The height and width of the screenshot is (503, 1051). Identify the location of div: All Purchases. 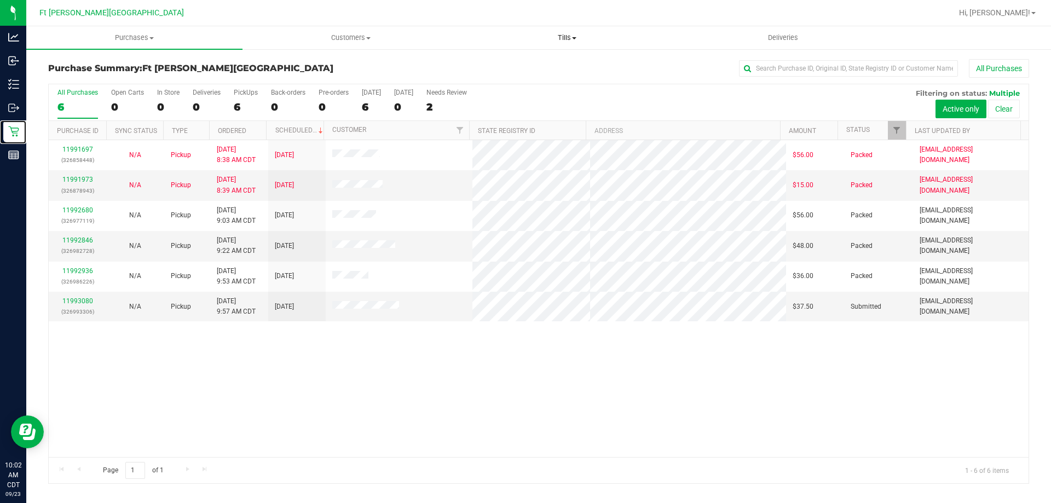
(78, 92).